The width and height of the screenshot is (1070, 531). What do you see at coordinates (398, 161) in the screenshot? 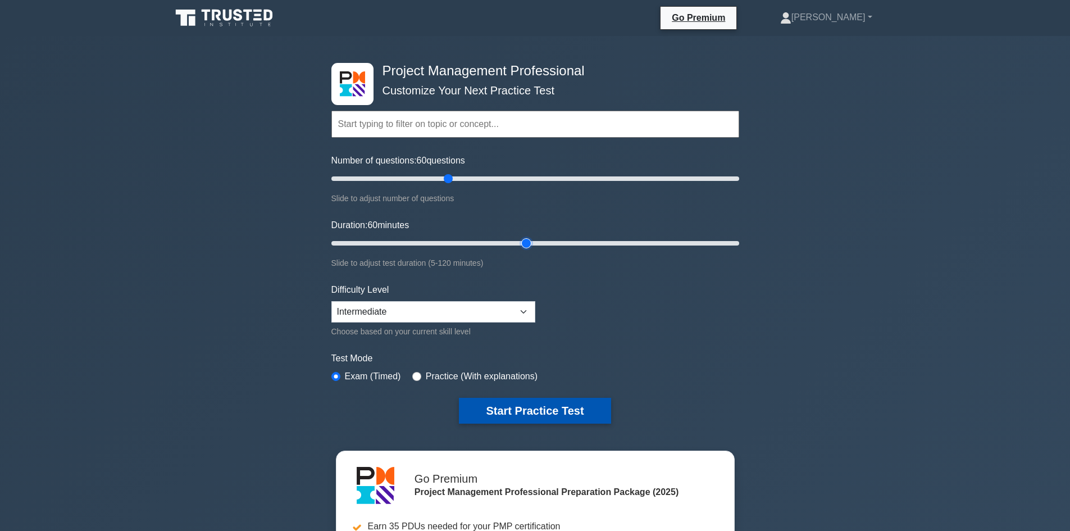
I see `label: Number of questions: questions` at bounding box center [398, 161].